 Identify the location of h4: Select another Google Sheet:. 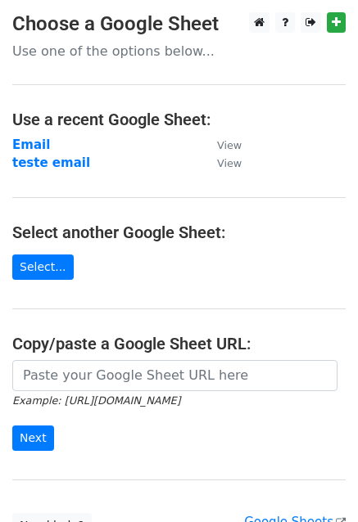
(178, 232).